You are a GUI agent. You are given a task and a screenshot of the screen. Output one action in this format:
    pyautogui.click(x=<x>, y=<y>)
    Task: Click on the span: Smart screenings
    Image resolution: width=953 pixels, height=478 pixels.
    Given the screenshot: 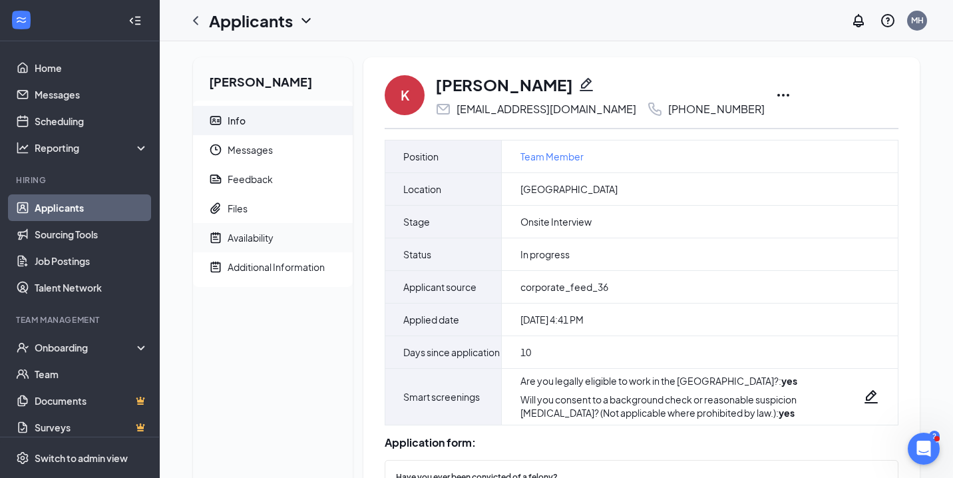 What is the action you would take?
    pyautogui.click(x=441, y=397)
    